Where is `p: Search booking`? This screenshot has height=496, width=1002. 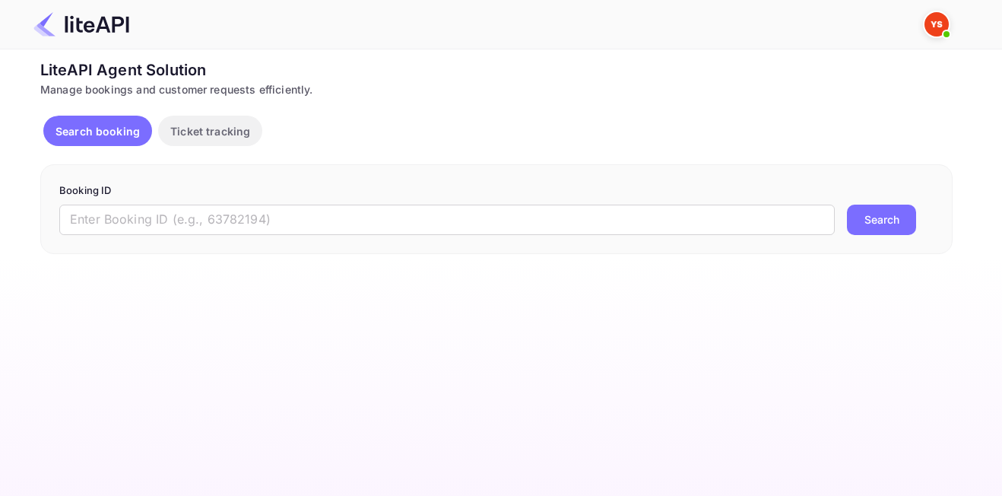
p: Search booking is located at coordinates (97, 131).